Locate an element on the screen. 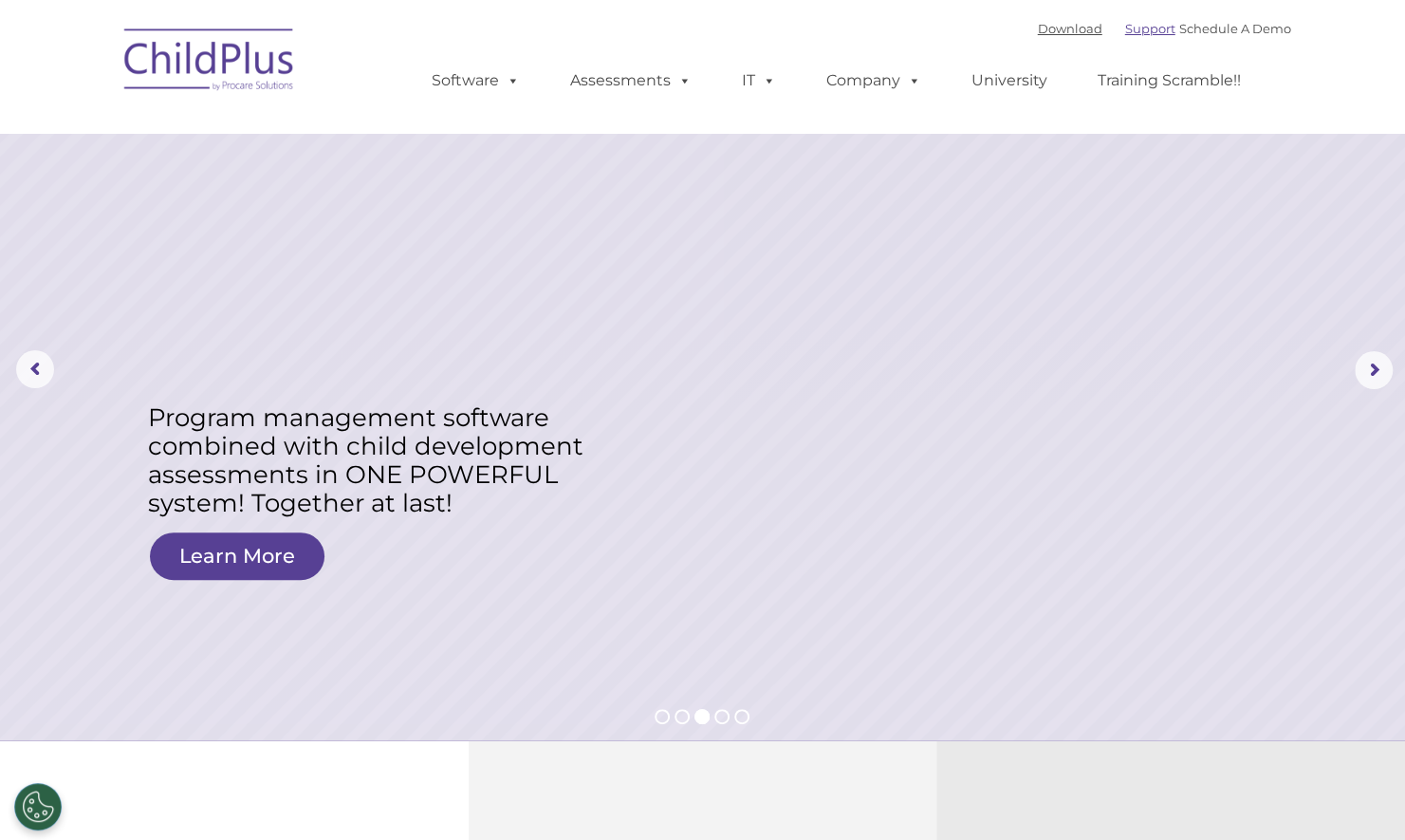 The width and height of the screenshot is (1405, 840). span: Phone number is located at coordinates (304, 209).